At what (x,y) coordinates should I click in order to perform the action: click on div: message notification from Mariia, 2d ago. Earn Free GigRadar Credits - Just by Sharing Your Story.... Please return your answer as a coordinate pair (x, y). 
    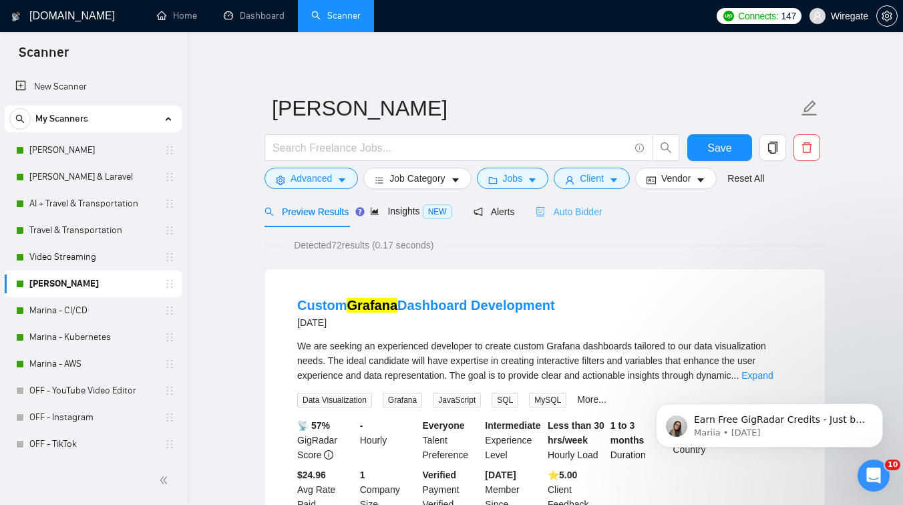
    Looking at the image, I should click on (134, 50).